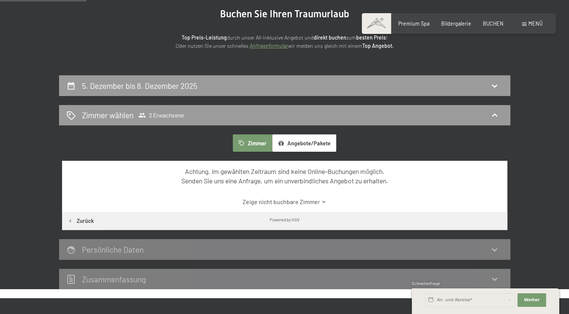 The image size is (569, 314). I want to click on span: Menü, so click(536, 23).